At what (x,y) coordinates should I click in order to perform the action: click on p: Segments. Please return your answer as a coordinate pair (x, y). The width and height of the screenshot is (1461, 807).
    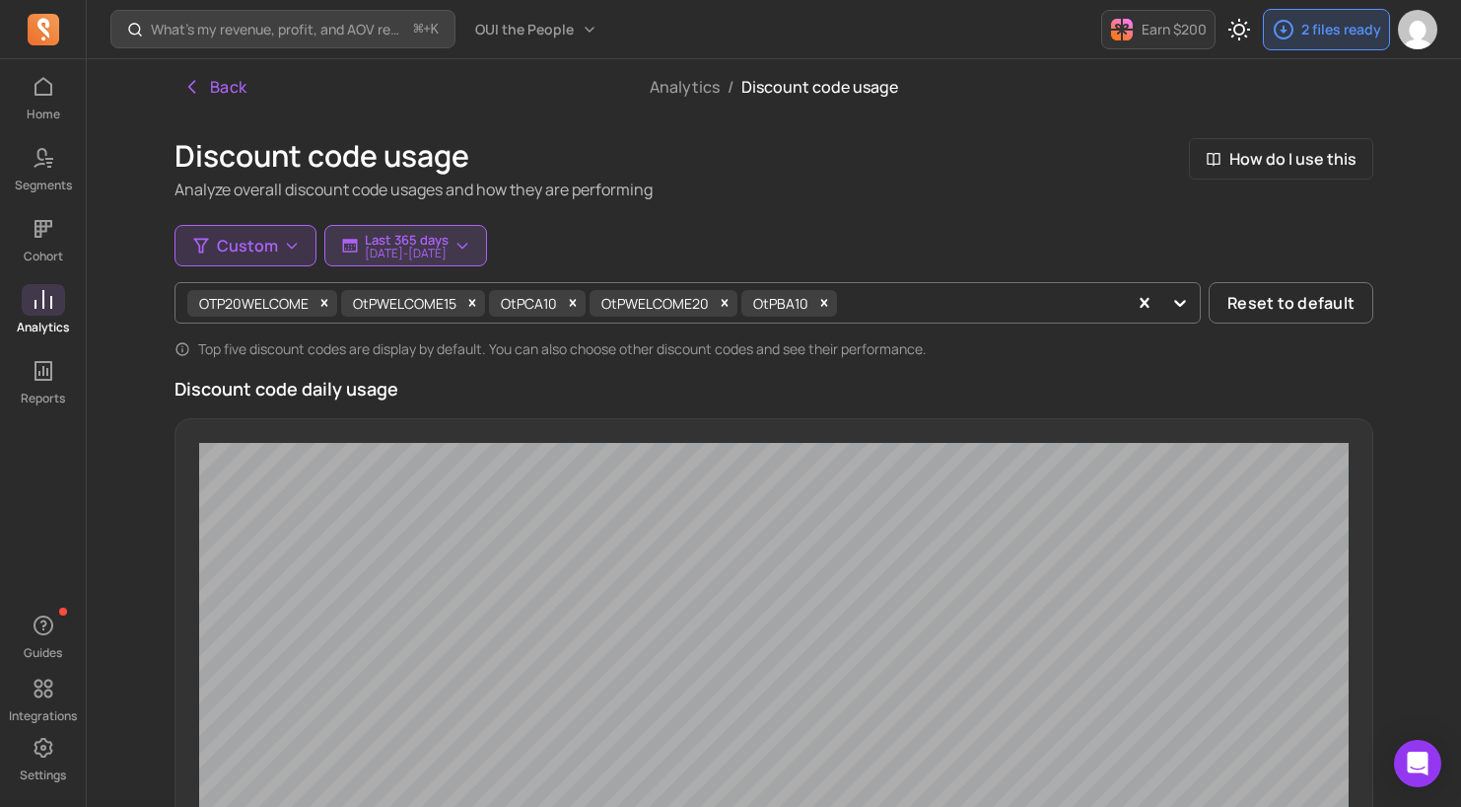
    Looking at the image, I should click on (43, 185).